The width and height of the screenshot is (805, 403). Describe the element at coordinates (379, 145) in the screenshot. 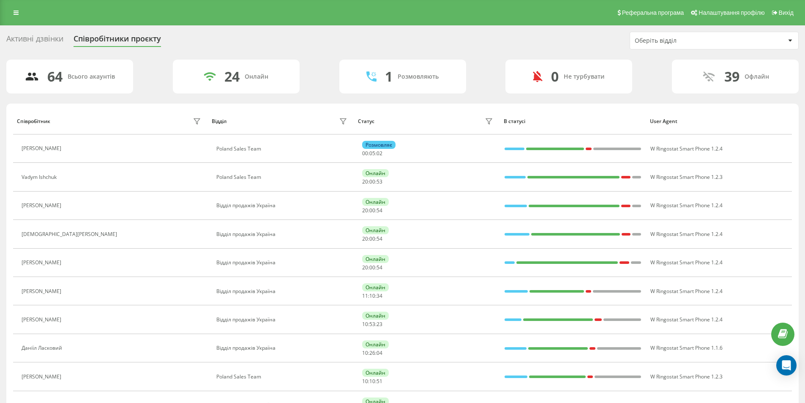

I see `div: Розмовляє` at that location.